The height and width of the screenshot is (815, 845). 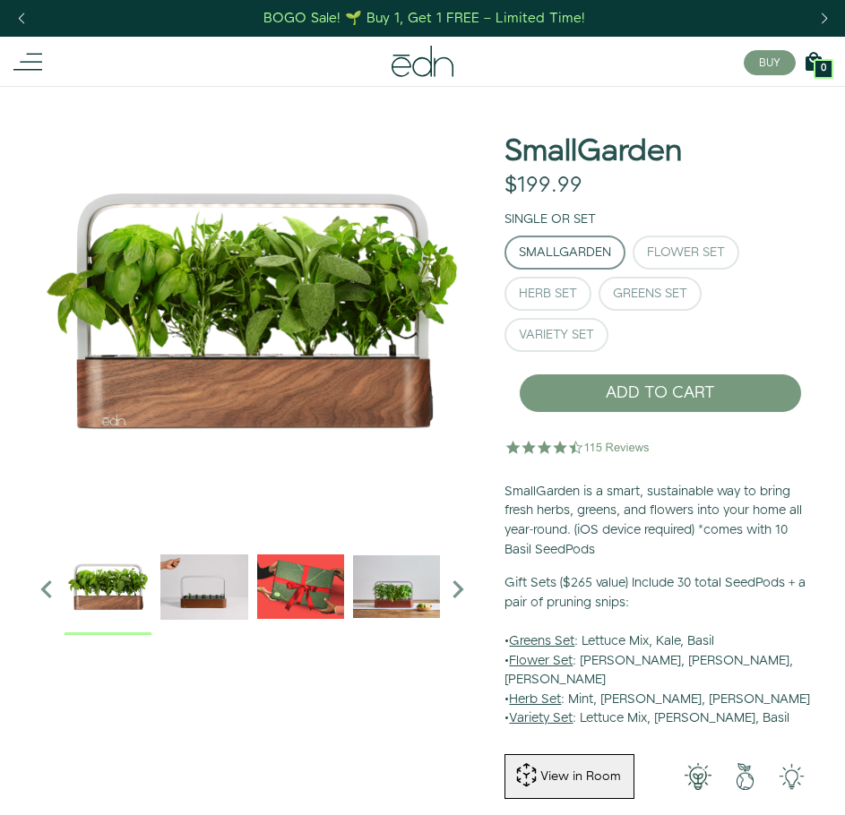 What do you see at coordinates (543, 185) in the screenshot?
I see `div: $199.99` at bounding box center [543, 185].